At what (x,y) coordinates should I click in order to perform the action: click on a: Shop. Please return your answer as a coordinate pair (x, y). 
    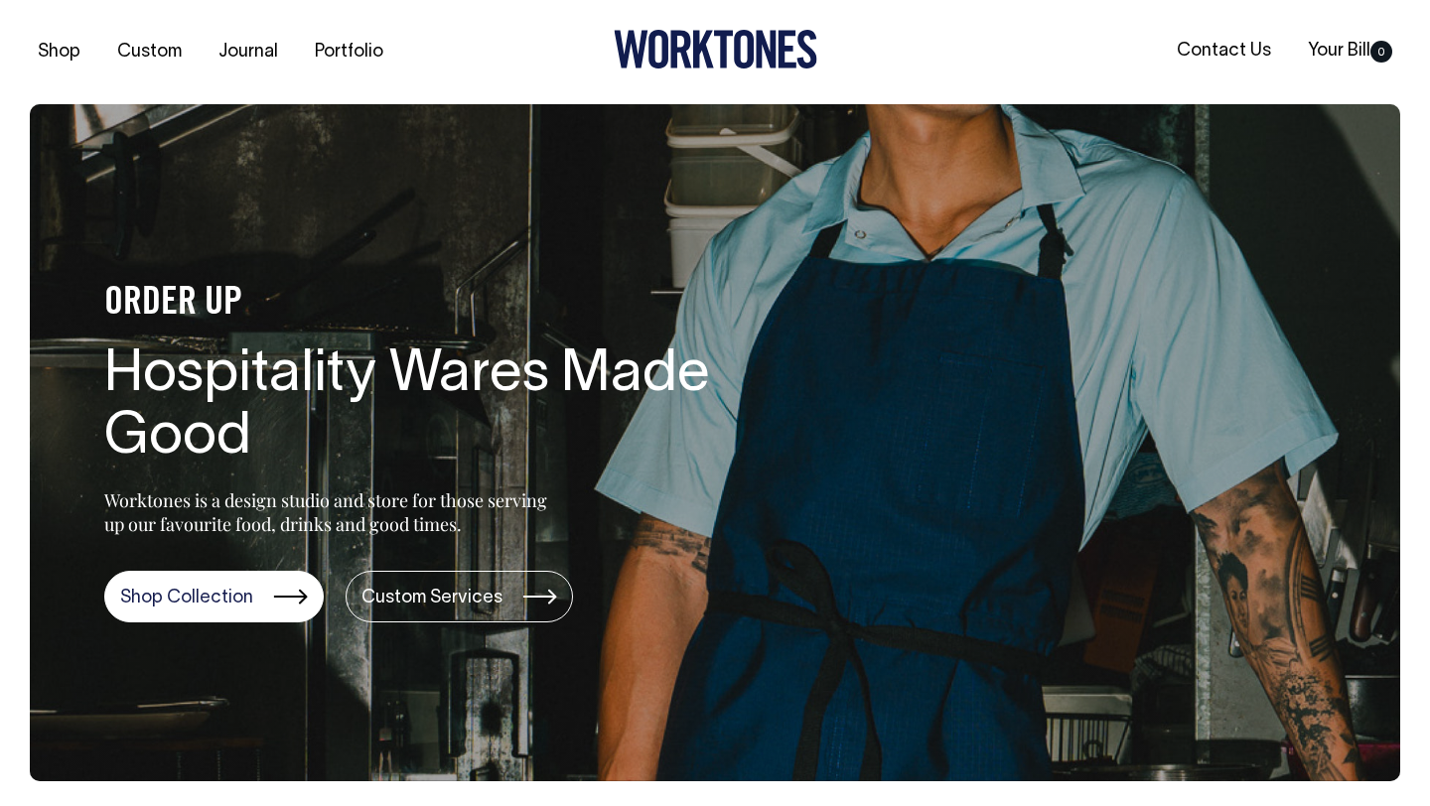
    Looking at the image, I should click on (59, 52).